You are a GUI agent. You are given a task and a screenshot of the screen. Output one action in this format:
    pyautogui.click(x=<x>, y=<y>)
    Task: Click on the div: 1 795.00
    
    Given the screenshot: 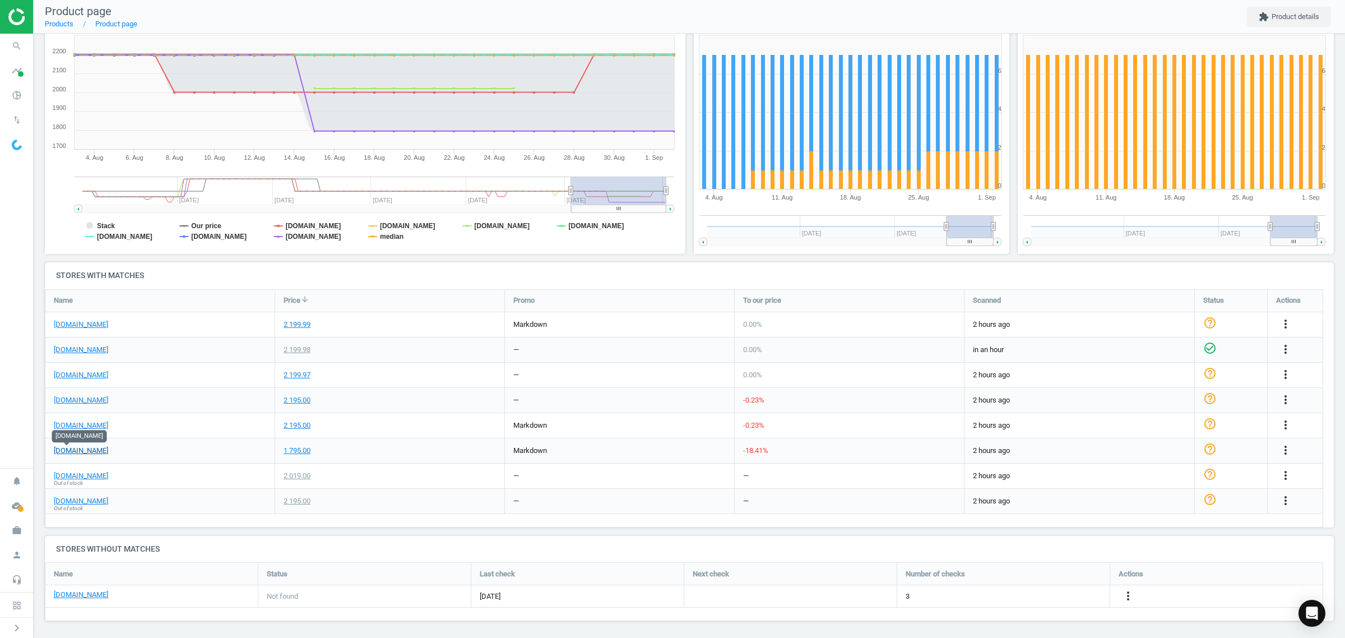 What is the action you would take?
    pyautogui.click(x=297, y=451)
    